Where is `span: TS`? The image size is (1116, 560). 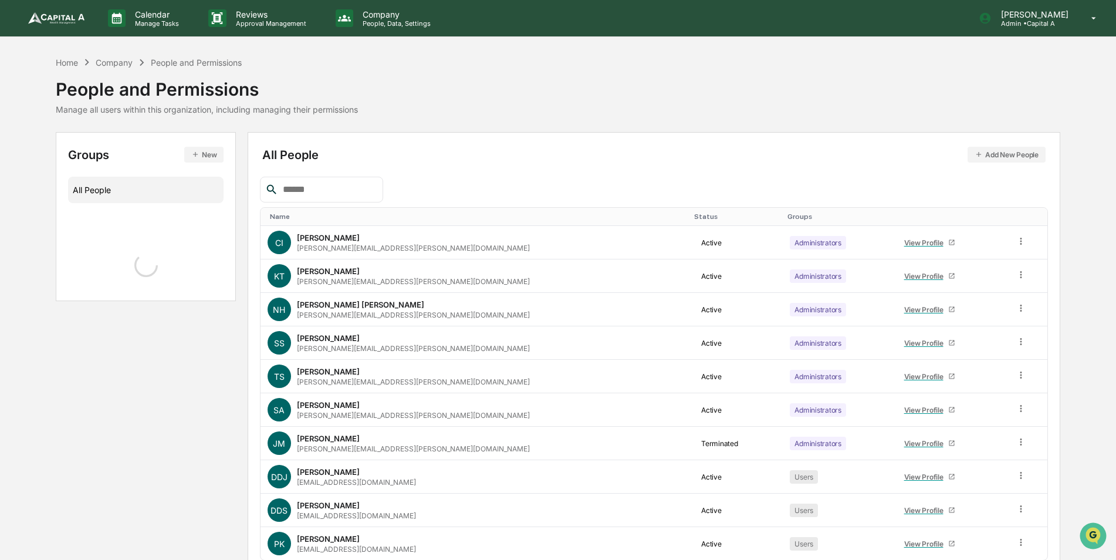 span: TS is located at coordinates (279, 376).